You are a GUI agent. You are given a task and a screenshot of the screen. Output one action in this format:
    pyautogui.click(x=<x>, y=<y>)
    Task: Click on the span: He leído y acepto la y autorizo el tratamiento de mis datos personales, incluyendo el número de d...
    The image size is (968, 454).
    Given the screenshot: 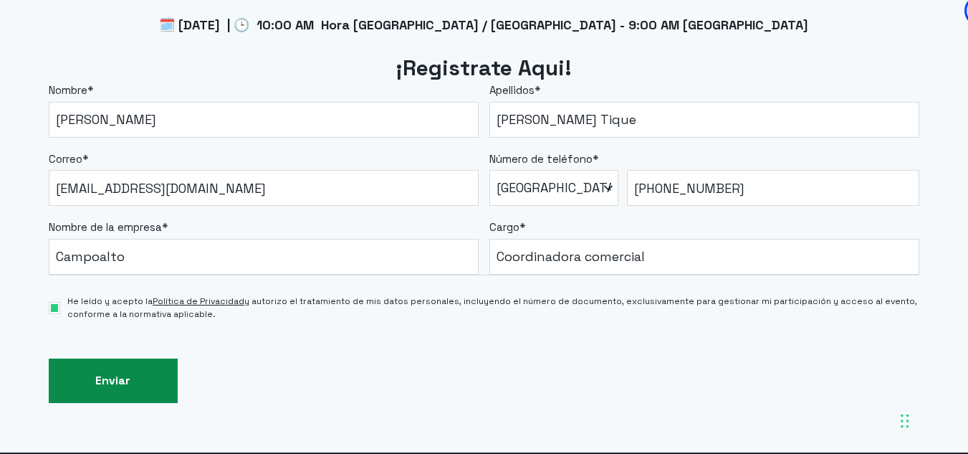 What is the action you would take?
    pyautogui.click(x=493, y=307)
    